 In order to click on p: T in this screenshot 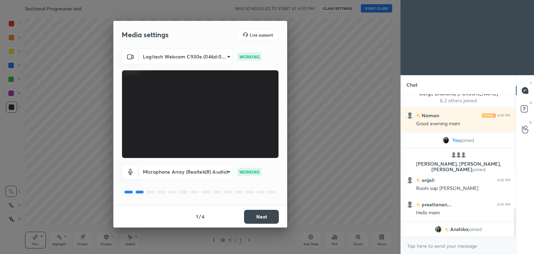, I will do `click(531, 83)`.